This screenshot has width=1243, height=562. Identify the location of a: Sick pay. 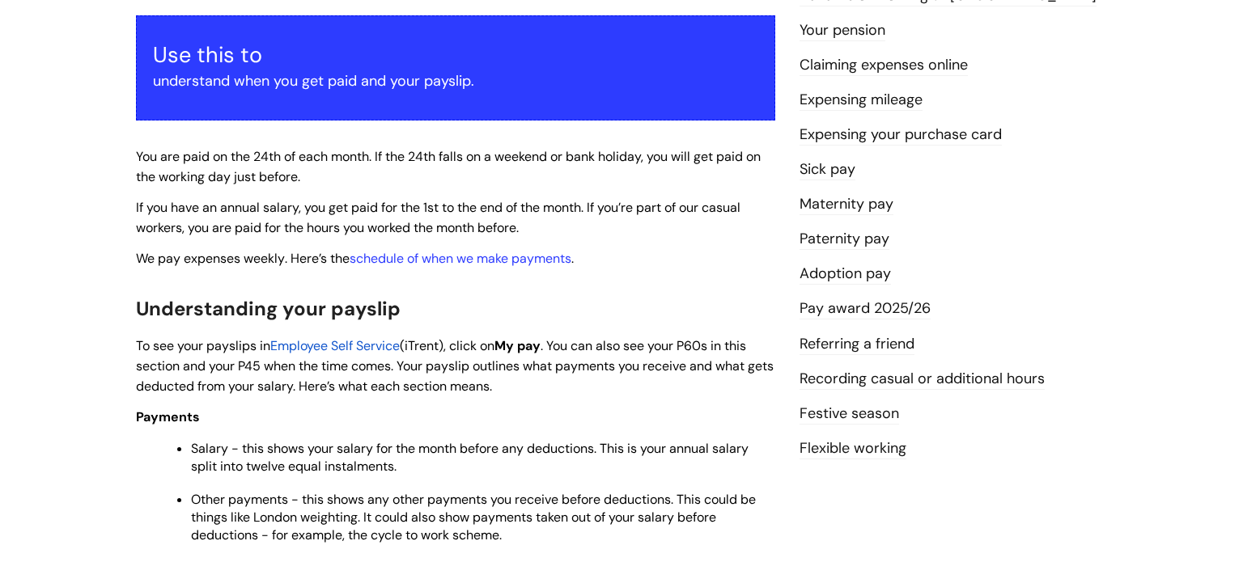
(827, 170).